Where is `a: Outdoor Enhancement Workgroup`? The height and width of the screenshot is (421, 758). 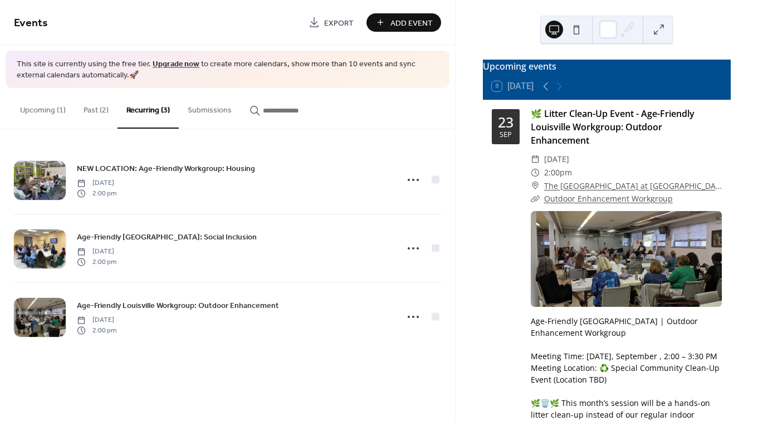
a: Outdoor Enhancement Workgroup is located at coordinates (608, 198).